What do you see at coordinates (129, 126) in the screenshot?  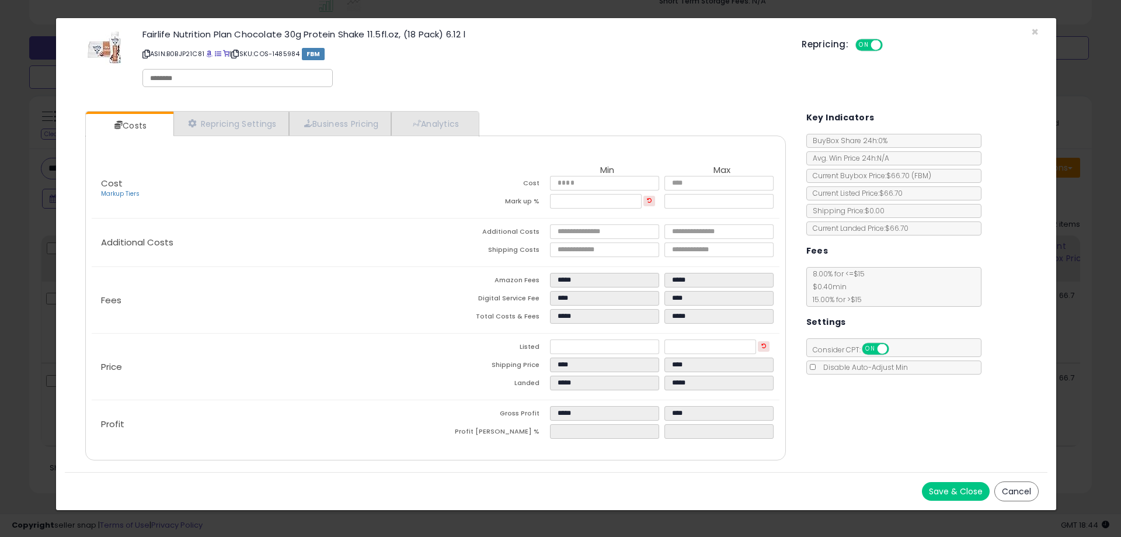 I see `a: Costs` at bounding box center [129, 126].